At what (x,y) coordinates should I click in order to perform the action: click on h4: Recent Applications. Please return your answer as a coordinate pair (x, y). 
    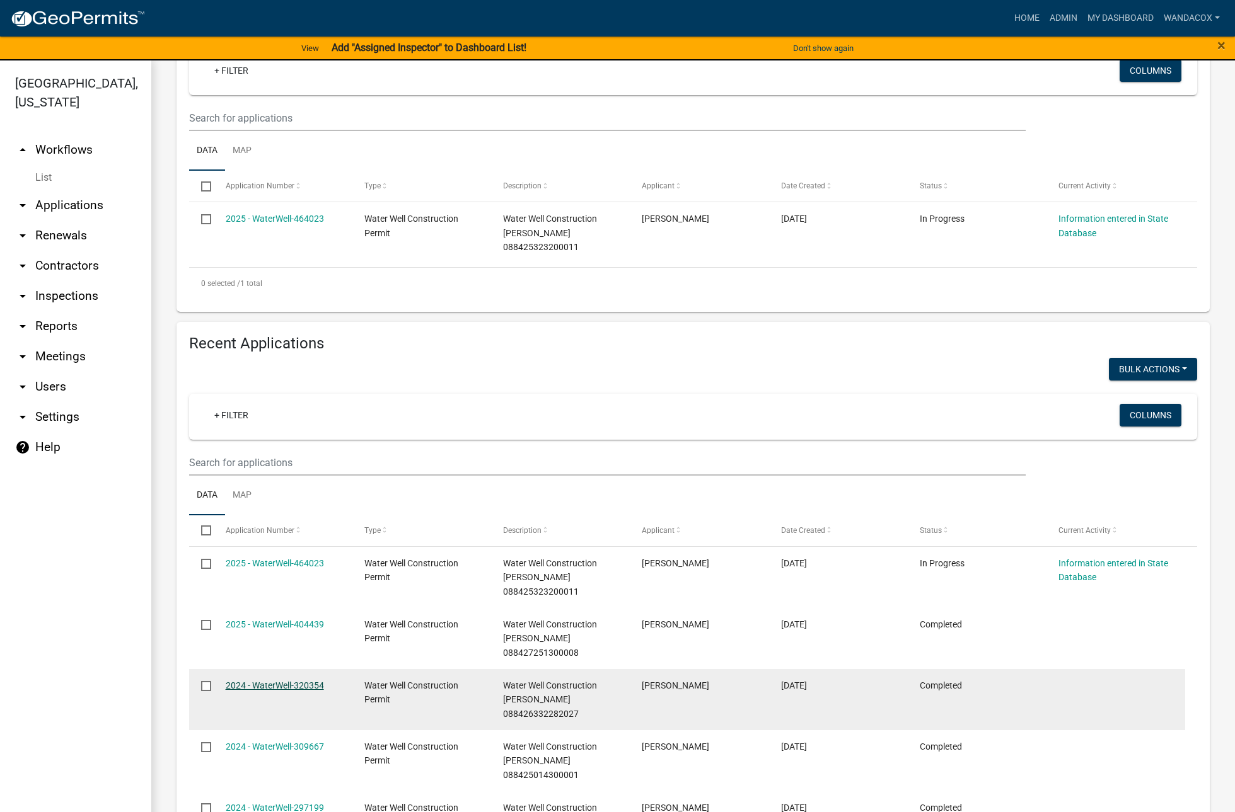
    Looking at the image, I should click on (693, 343).